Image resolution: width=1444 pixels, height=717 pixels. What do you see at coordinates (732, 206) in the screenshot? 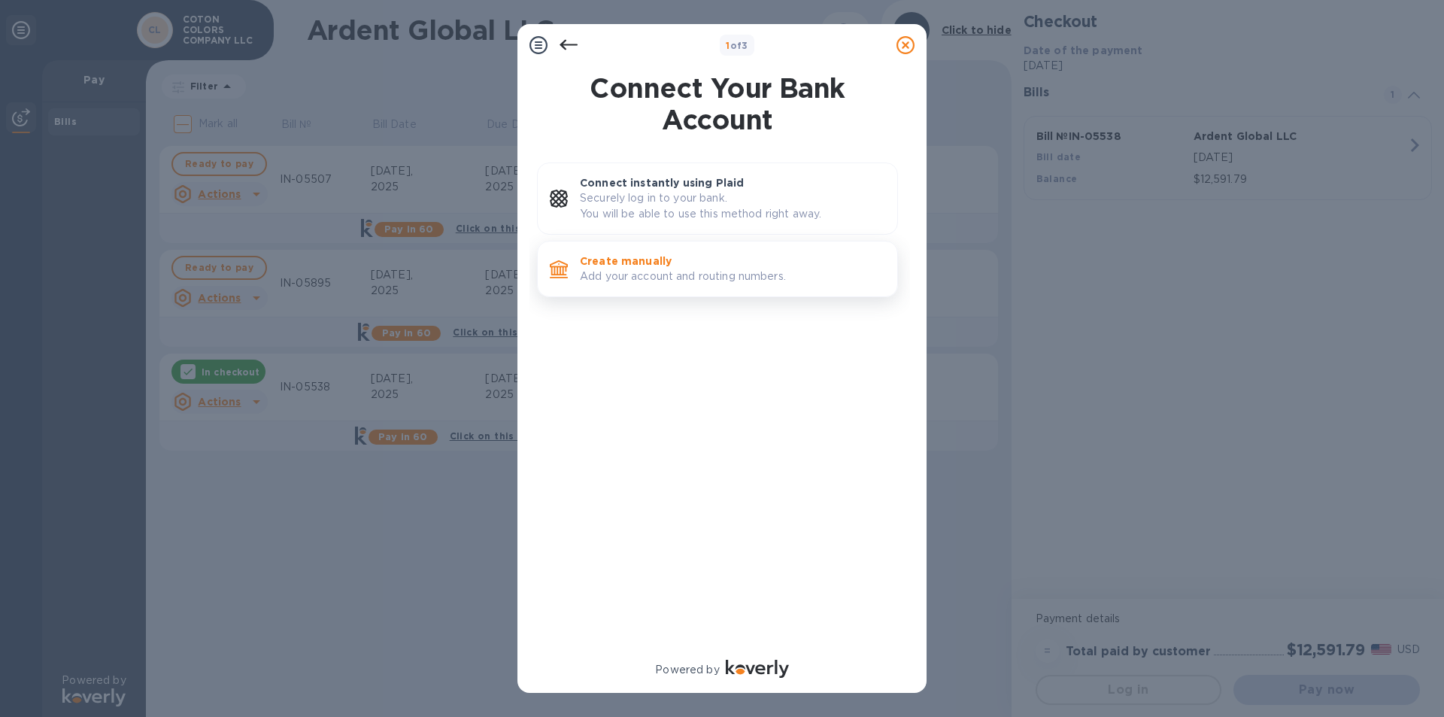
I see `p: Securely log in to your bank. You will be able to use this method right away.` at bounding box center [732, 206].